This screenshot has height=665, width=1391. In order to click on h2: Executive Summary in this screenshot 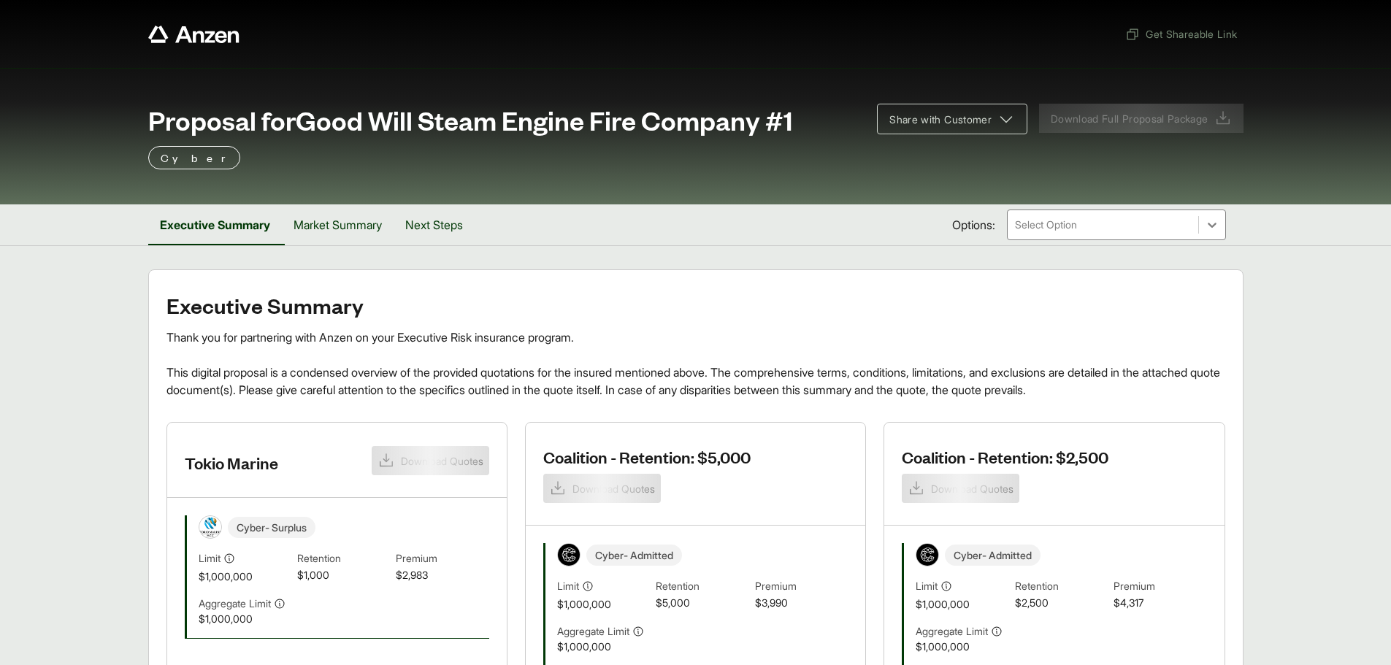, I will do `click(696, 305)`.